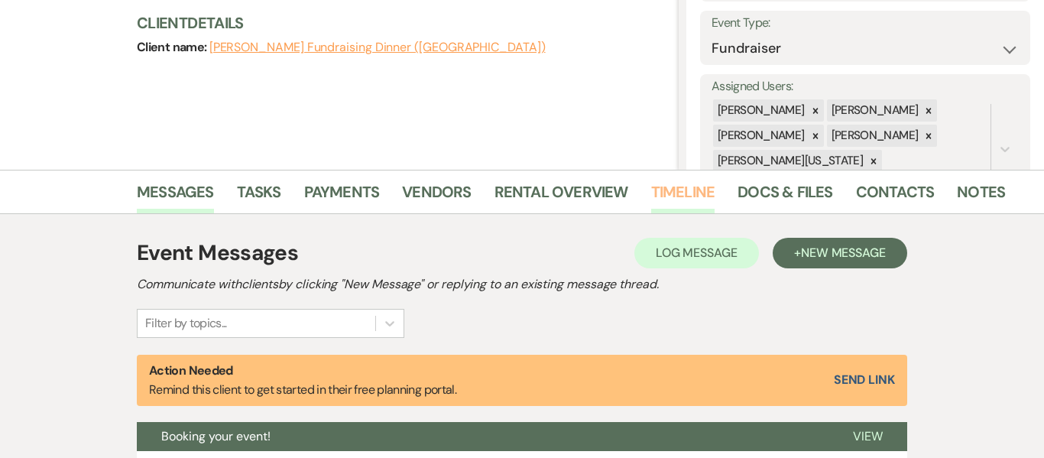 This screenshot has width=1044, height=458. Describe the element at coordinates (522, 284) in the screenshot. I see `h2: Communicate with clients by clicking "New Message" or replying to an existing message thread.` at that location.